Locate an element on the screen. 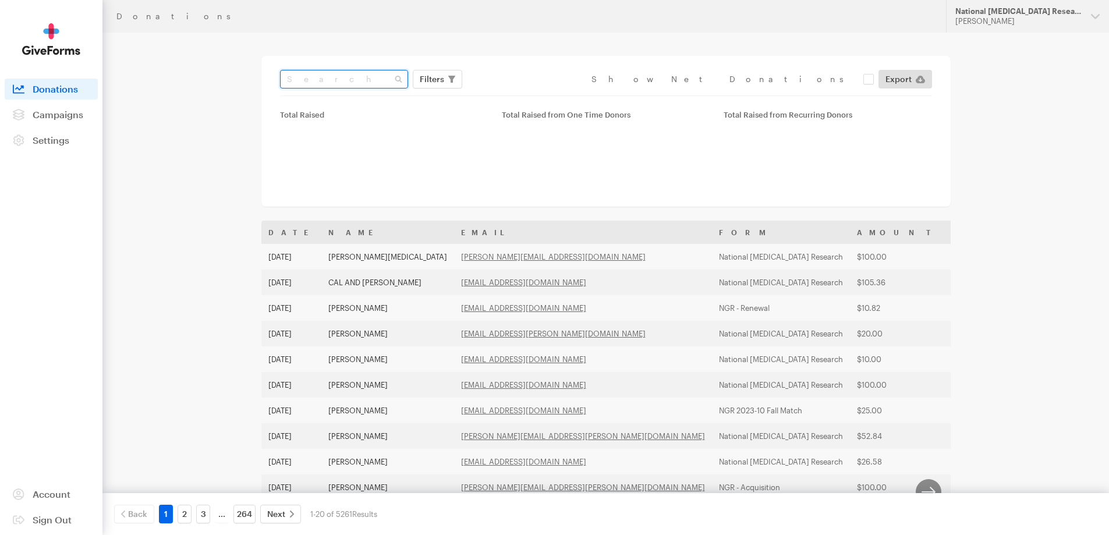  span: Export is located at coordinates (898, 79).